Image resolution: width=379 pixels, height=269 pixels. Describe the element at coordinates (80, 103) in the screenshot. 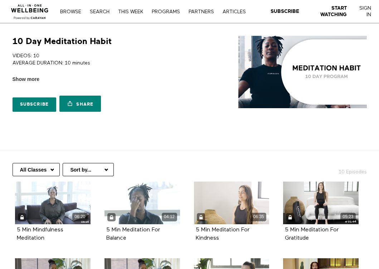

I see `a: Share` at that location.